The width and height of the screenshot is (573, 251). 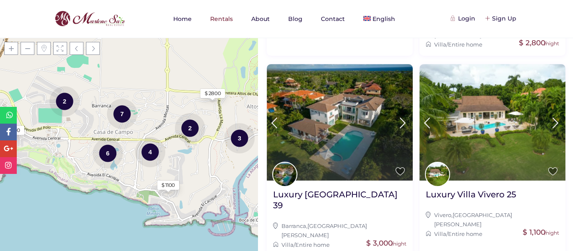 What do you see at coordinates (470, 194) in the screenshot?
I see `h2: Luxury Villa Vivero 25` at bounding box center [470, 194].